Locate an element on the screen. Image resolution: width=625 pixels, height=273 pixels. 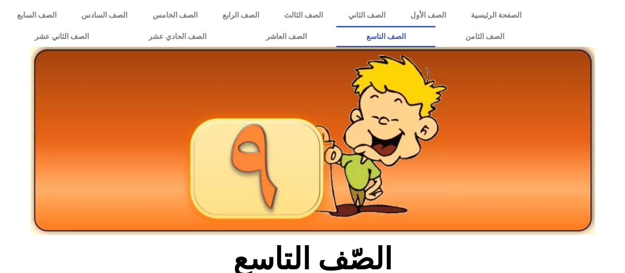
a: الصف الثامن is located at coordinates (485, 37).